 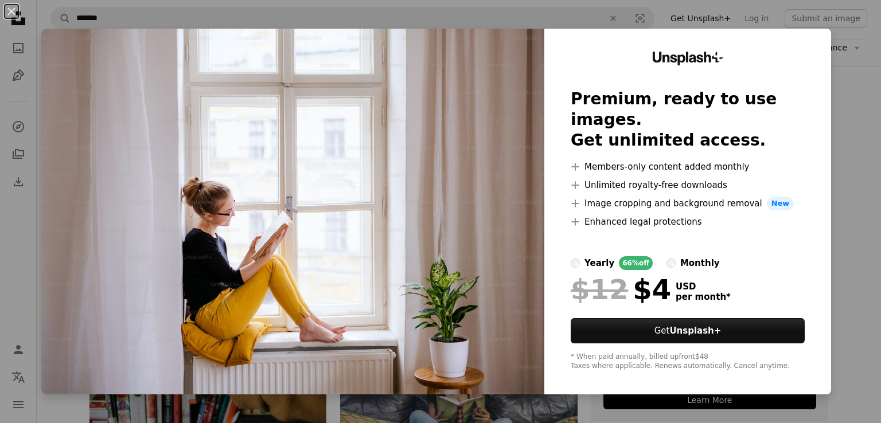 What do you see at coordinates (703, 287) in the screenshot?
I see `span: USD` at bounding box center [703, 287].